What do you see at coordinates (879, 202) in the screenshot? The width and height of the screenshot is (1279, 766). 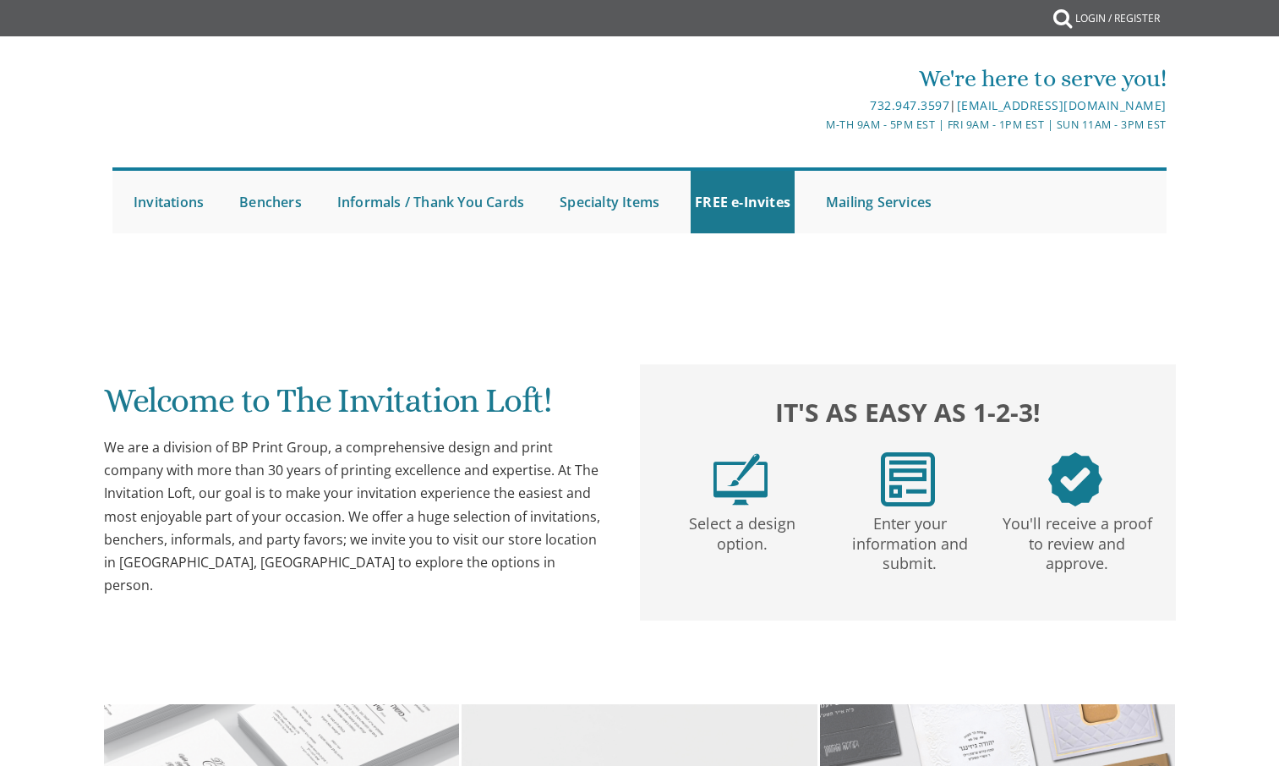 I see `a: Mailing Services` at bounding box center [879, 202].